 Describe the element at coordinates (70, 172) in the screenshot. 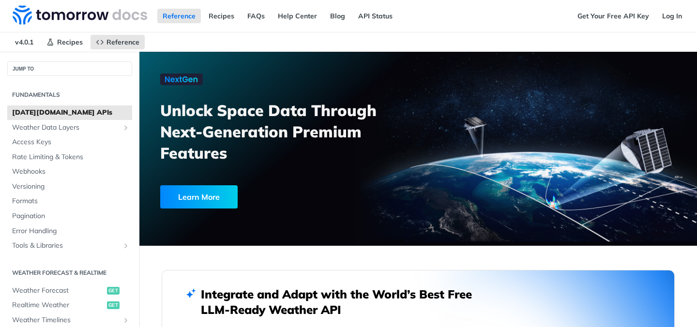

I see `a: Webhooks` at that location.